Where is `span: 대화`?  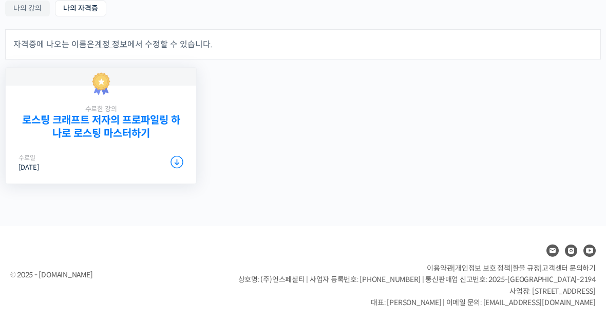
span: 대화 is located at coordinates (100, 258).